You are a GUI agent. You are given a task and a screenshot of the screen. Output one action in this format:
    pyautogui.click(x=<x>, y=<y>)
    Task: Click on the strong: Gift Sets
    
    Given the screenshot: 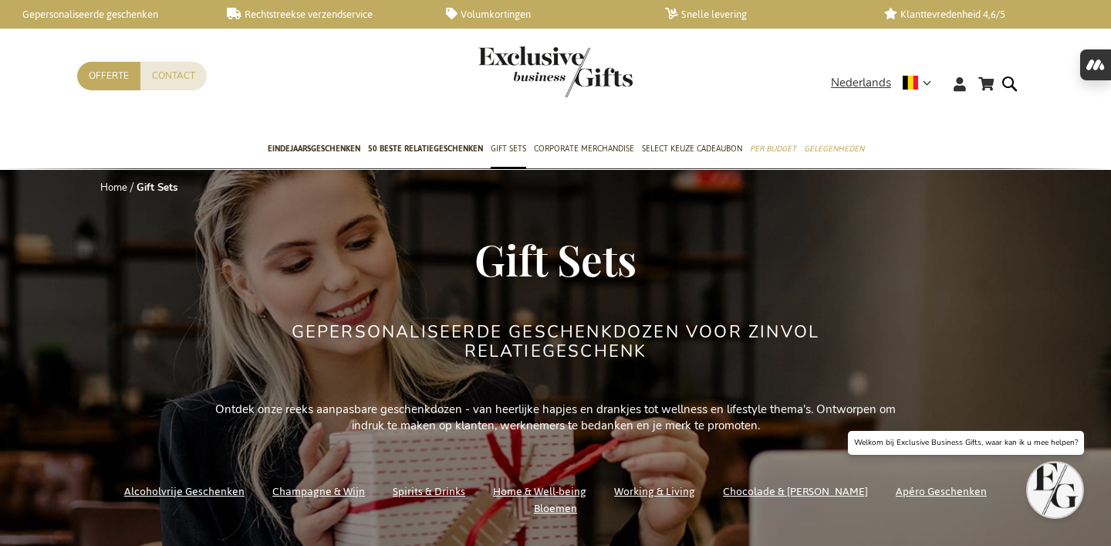 What is the action you would take?
    pyautogui.click(x=157, y=188)
    